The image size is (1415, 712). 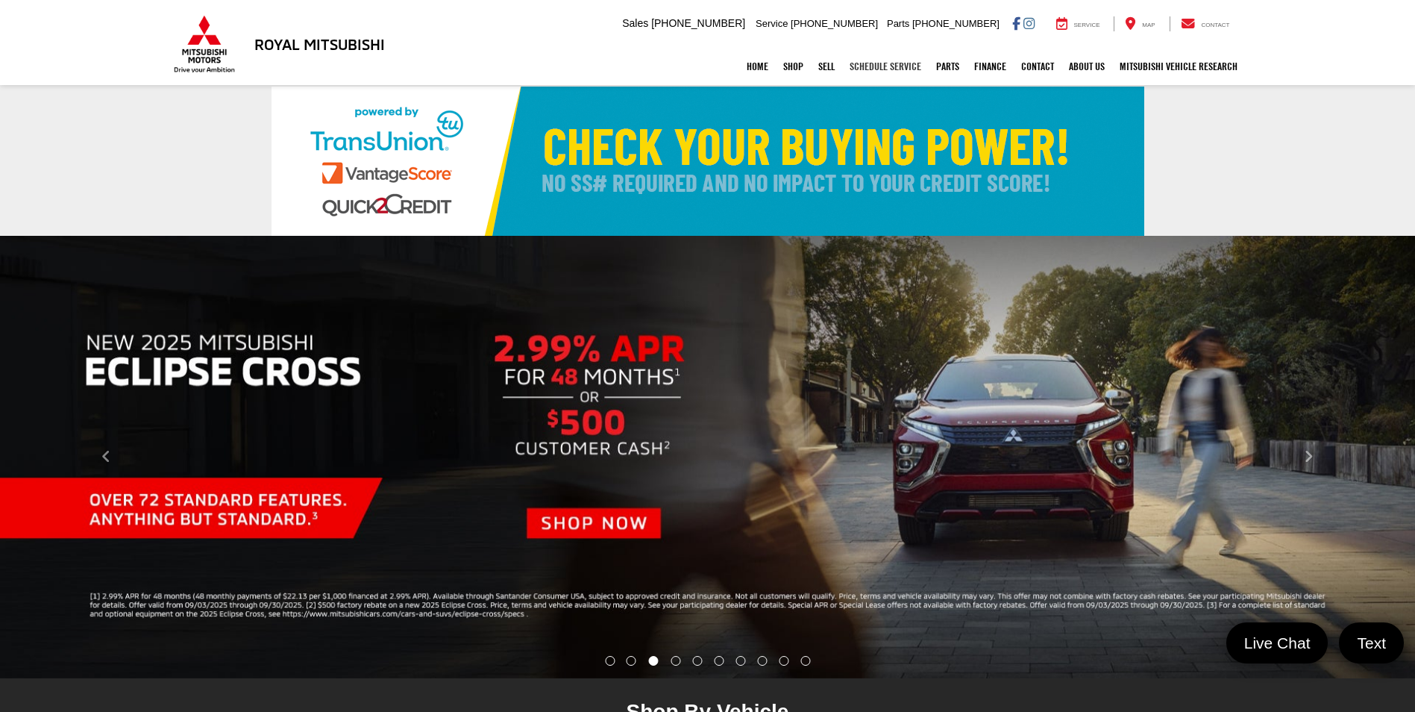 I want to click on img: Mitsubishi, so click(x=204, y=44).